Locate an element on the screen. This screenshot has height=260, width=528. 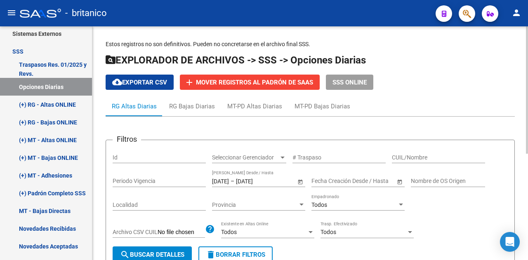
span: Archivo CSV CUIL is located at coordinates (135, 232).